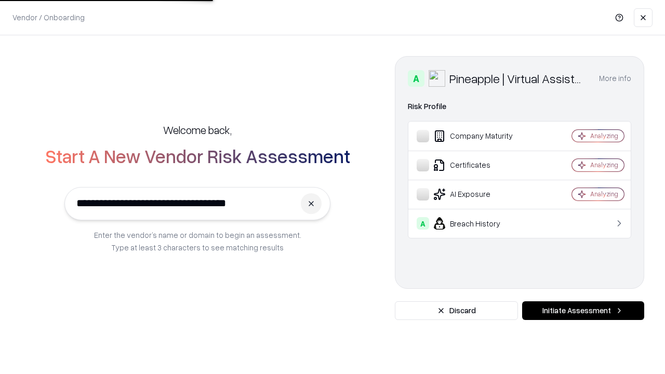 This screenshot has width=665, height=374. I want to click on div: Risk Profile, so click(519, 106).